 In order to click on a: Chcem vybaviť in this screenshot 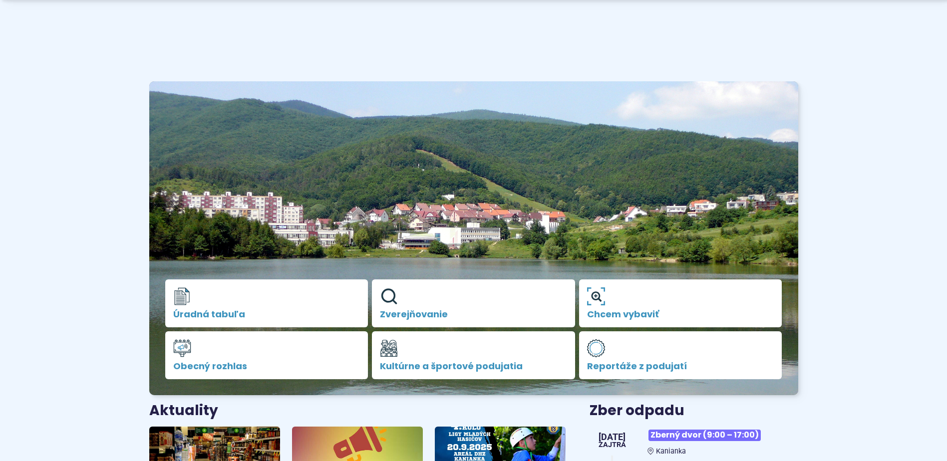, I will do `click(680, 303)`.